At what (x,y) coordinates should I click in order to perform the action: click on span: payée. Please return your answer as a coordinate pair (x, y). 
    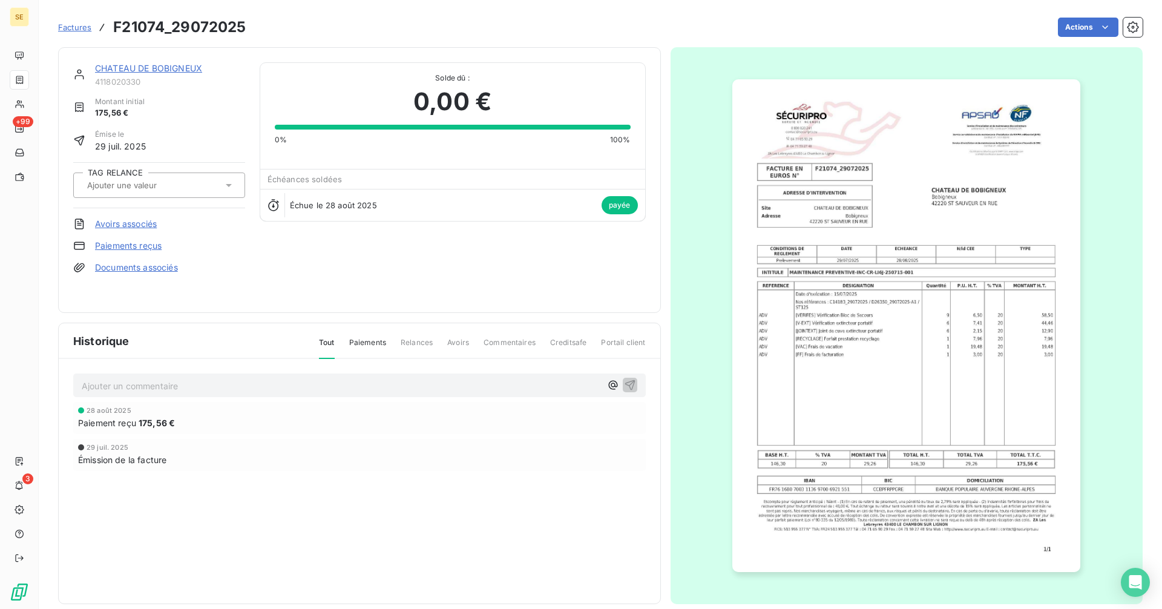
    Looking at the image, I should click on (620, 205).